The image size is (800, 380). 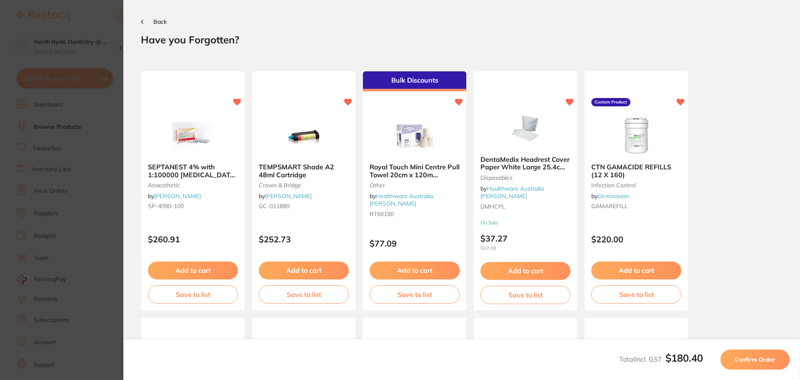 I want to click on p: $37.27, so click(x=525, y=242).